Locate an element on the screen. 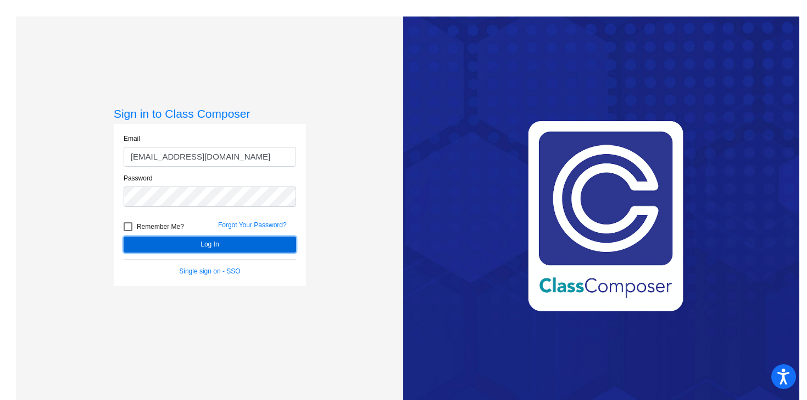  h3: Sign in to Class Composer is located at coordinates (210, 113).